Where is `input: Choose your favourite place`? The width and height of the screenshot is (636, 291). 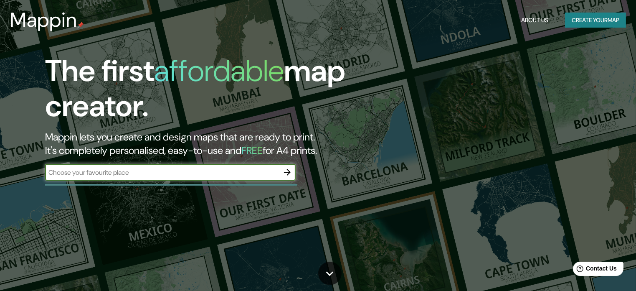
input: Choose your favourite place is located at coordinates (162, 172).